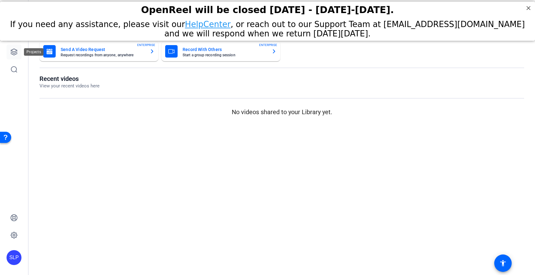 The height and width of the screenshot is (275, 535). What do you see at coordinates (34, 52) in the screenshot?
I see `div: Projects` at bounding box center [34, 52].